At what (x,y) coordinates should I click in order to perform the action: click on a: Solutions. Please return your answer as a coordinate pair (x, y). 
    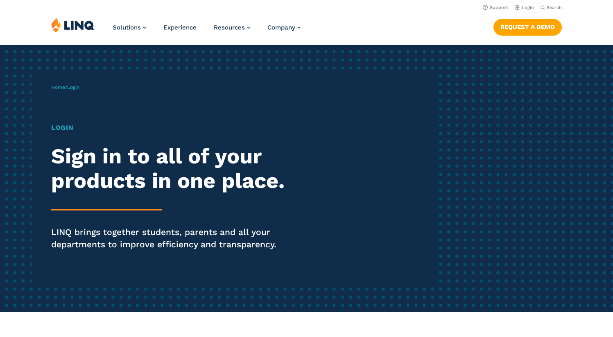
    Looking at the image, I should click on (129, 27).